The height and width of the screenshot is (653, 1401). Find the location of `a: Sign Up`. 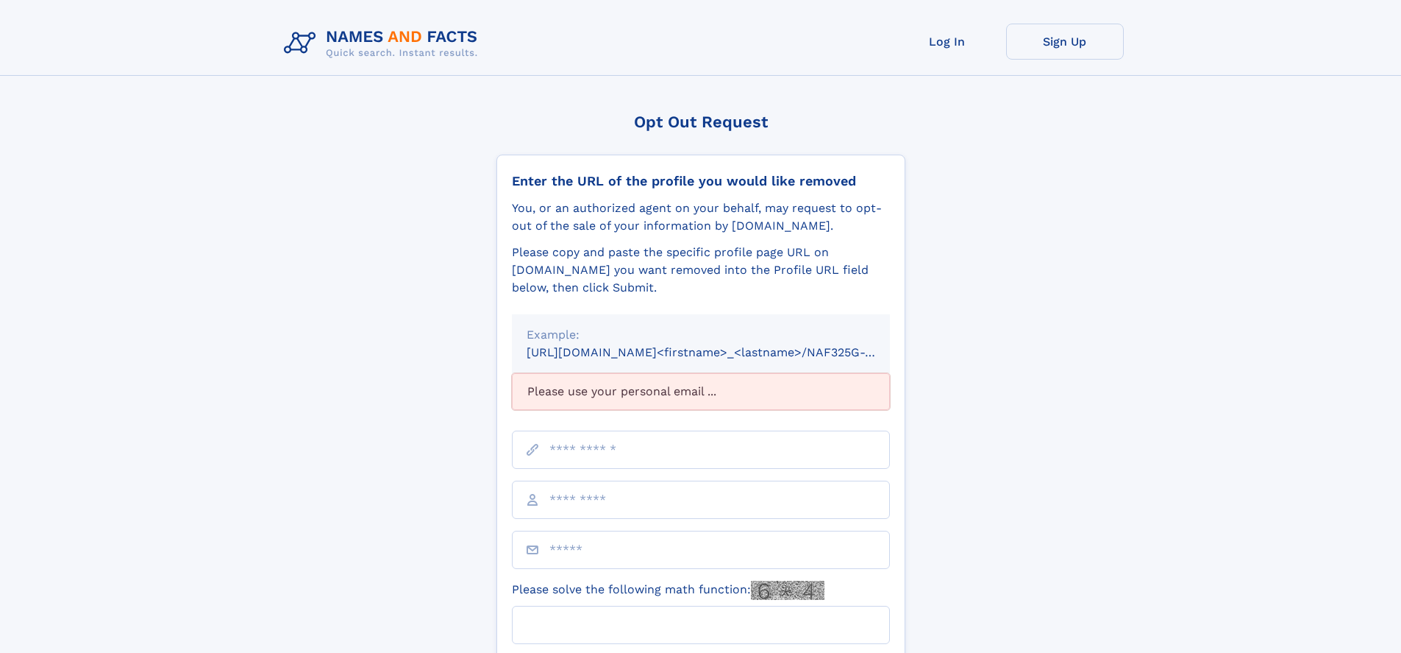

a: Sign Up is located at coordinates (1065, 41).